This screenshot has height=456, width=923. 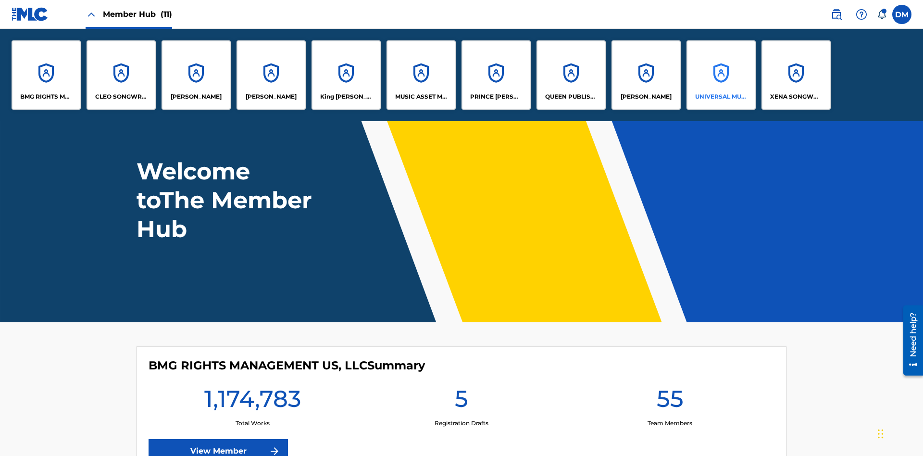 What do you see at coordinates (496, 97) in the screenshot?
I see `p: PRINCE MCTESTERSON` at bounding box center [496, 97].